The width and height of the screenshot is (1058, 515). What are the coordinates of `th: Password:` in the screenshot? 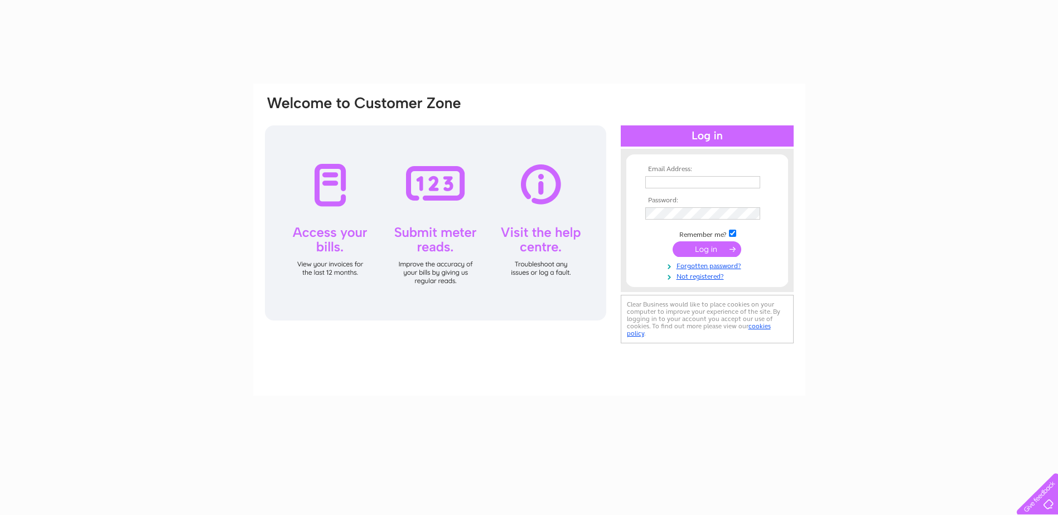 It's located at (707, 201).